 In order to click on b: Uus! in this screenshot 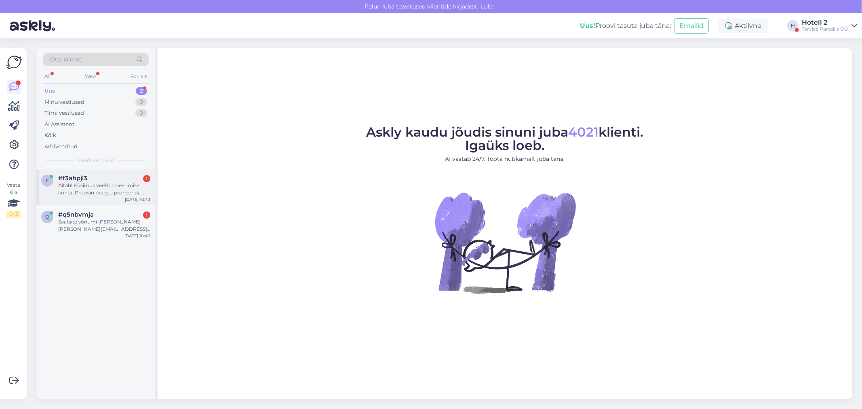, I will do `click(587, 25)`.